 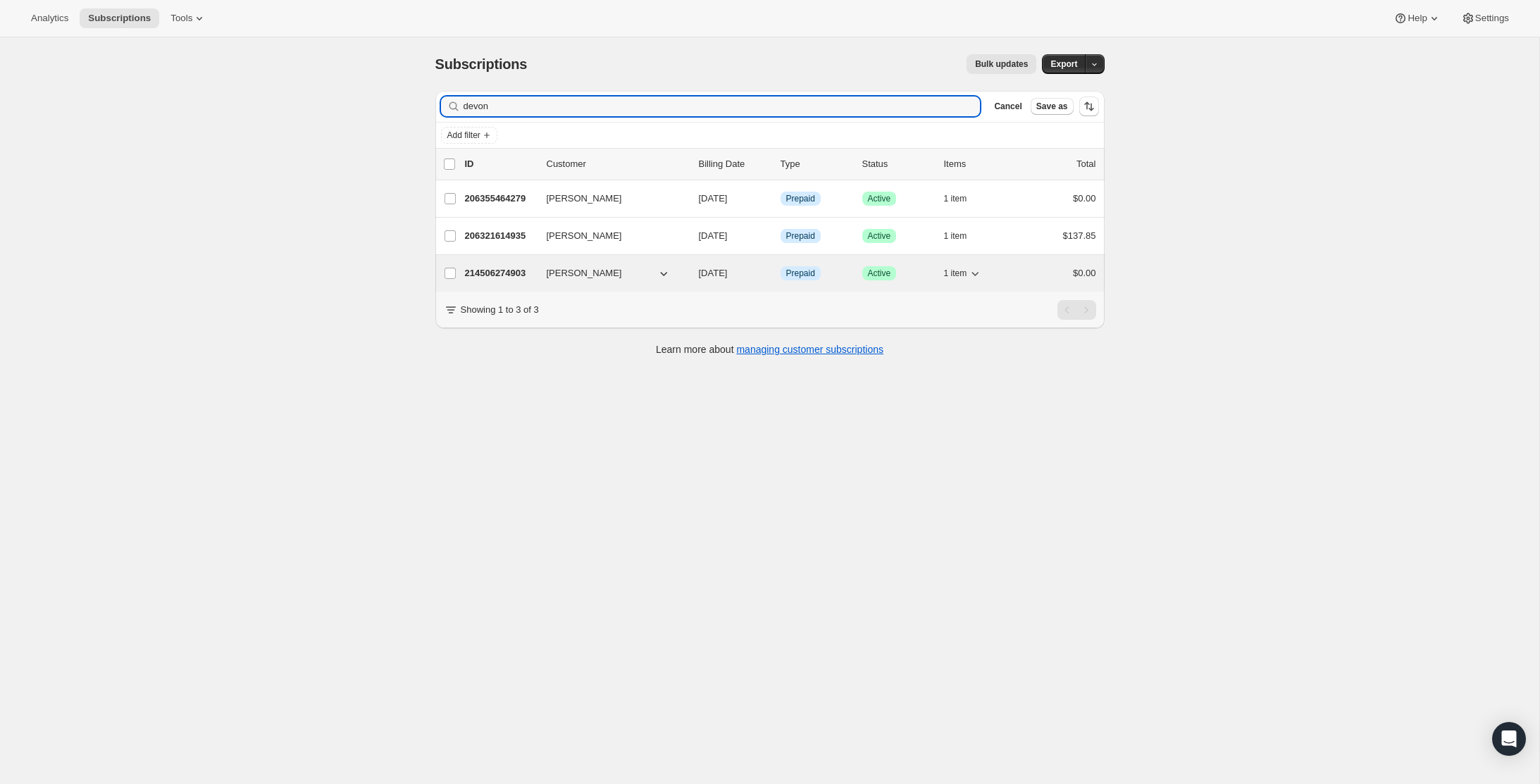 I want to click on span: Analytics, so click(x=50, y=18).